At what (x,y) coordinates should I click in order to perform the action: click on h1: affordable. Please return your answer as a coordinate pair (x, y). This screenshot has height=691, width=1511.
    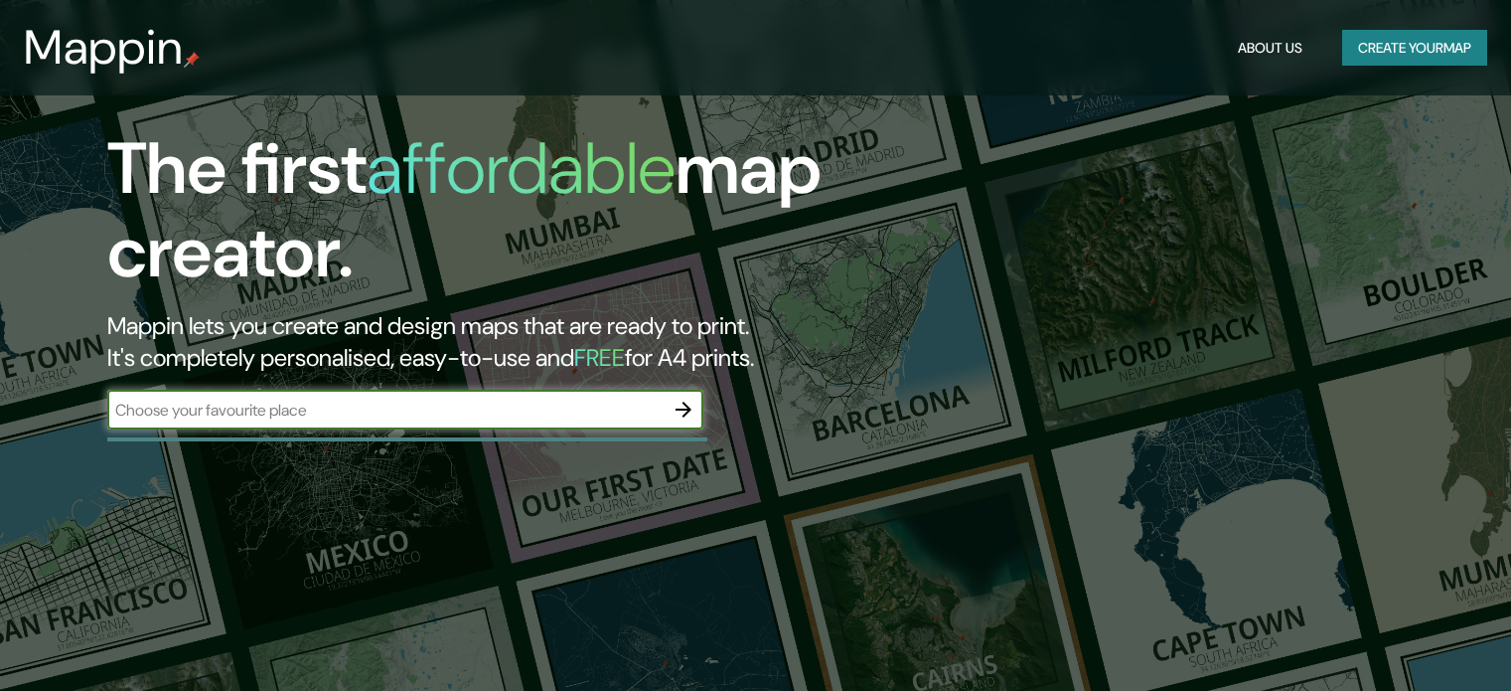
    Looking at the image, I should click on (521, 168).